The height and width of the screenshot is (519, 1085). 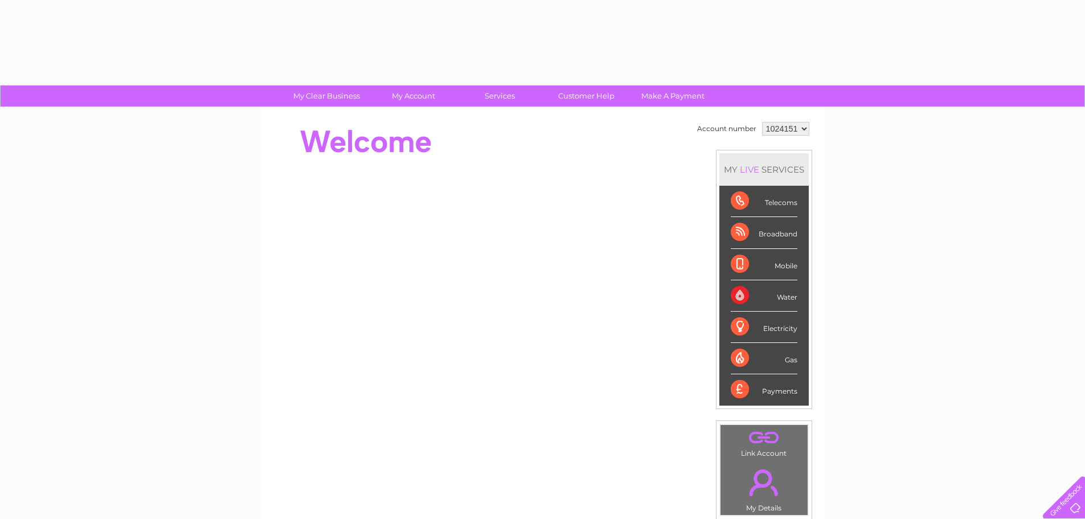 I want to click on div: Payments, so click(x=763, y=389).